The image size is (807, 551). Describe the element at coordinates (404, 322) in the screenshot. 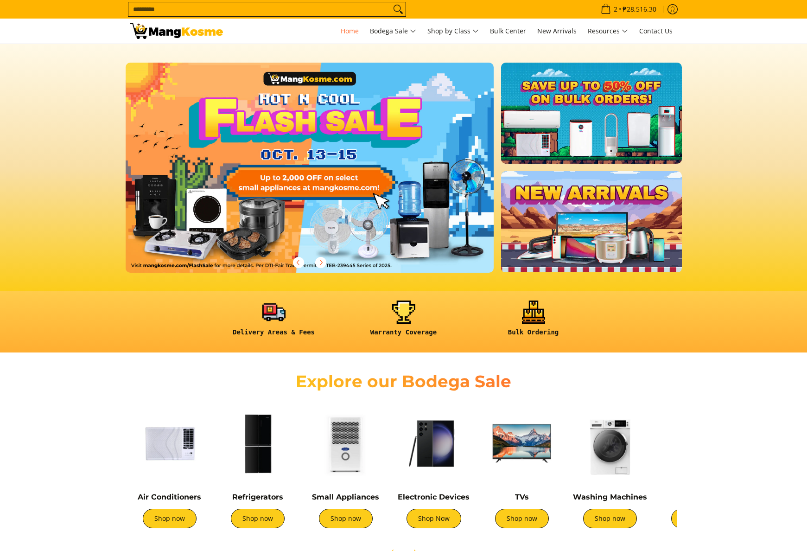

I see `a: <h6><strong>Warranty Coverage</strong></h6>` at that location.